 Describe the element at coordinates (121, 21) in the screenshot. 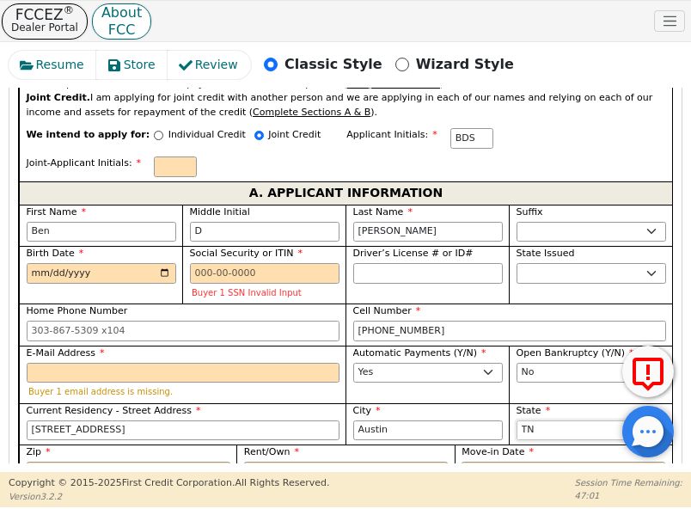

I see `a: AboutFCC` at that location.